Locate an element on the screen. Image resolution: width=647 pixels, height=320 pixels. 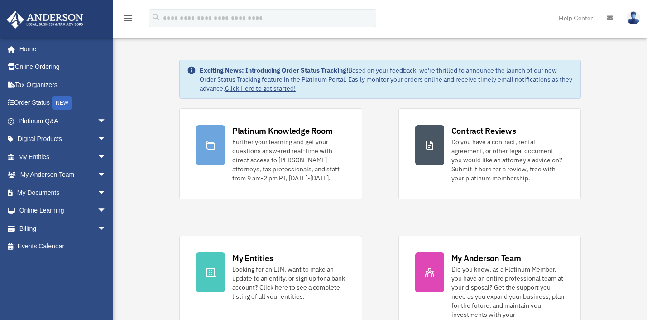
div: Further your learning and get your questions answered real-time with direct access to [PERSON_NAM... is located at coordinates (289, 160).